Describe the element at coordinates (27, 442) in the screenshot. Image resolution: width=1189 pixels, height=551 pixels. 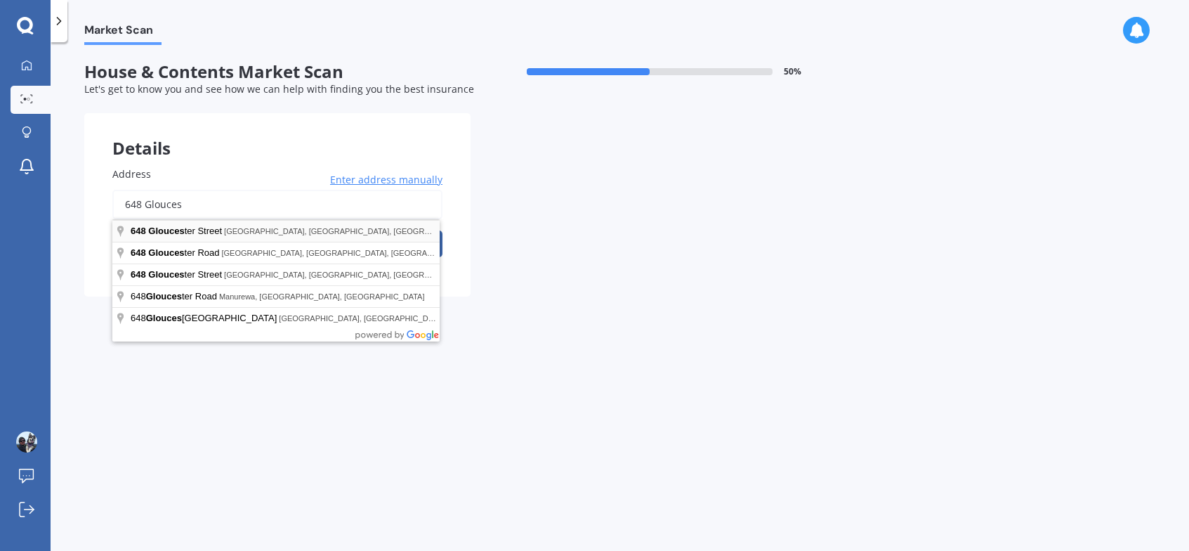
I see `img: ACg8ocJIxwxtvJf9qutpnB18OjFc1bBUjyuj_CvvuoXMxTPXtDVVT863=s96-c` at that location.